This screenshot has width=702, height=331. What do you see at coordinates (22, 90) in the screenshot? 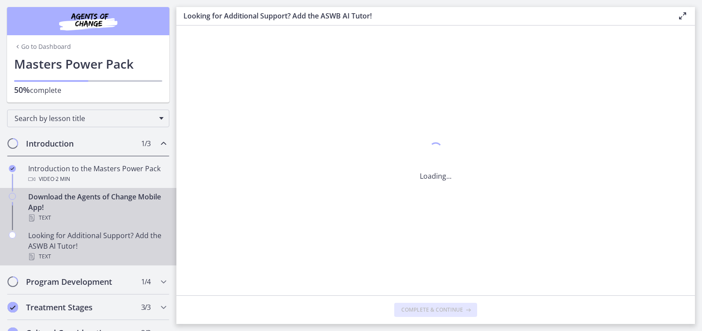
I see `span: 50%` at bounding box center [22, 90].